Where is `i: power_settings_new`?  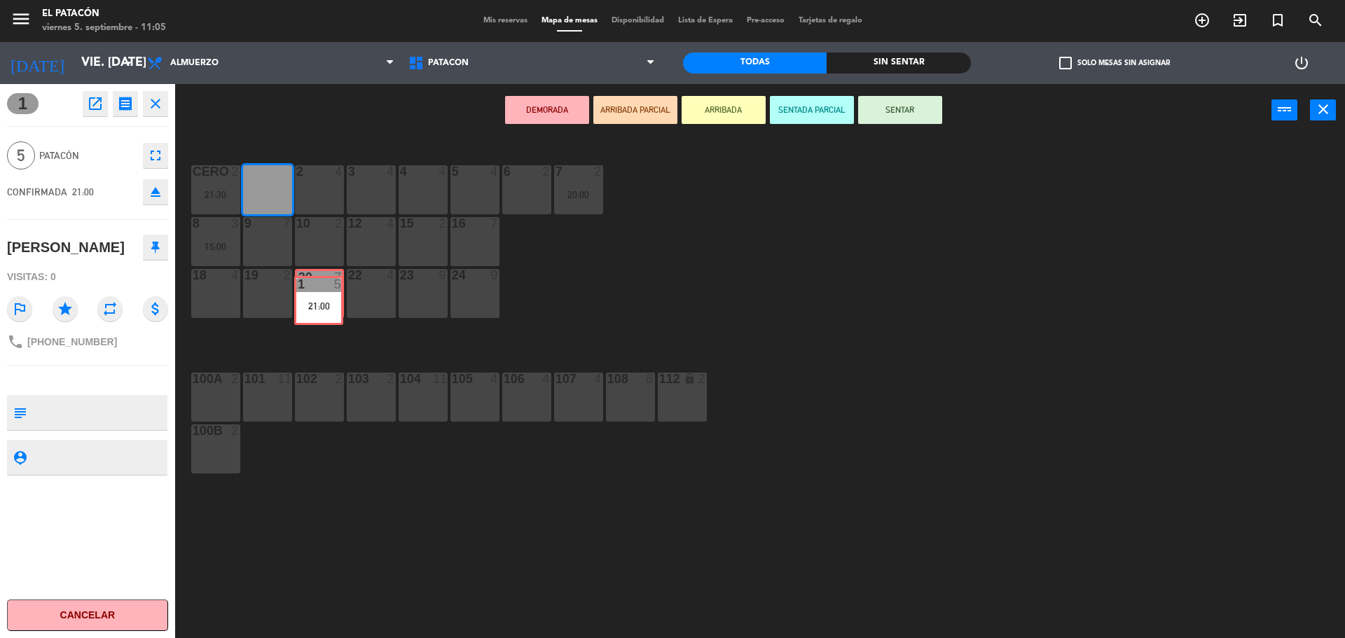
i: power_settings_new is located at coordinates (1302, 63).